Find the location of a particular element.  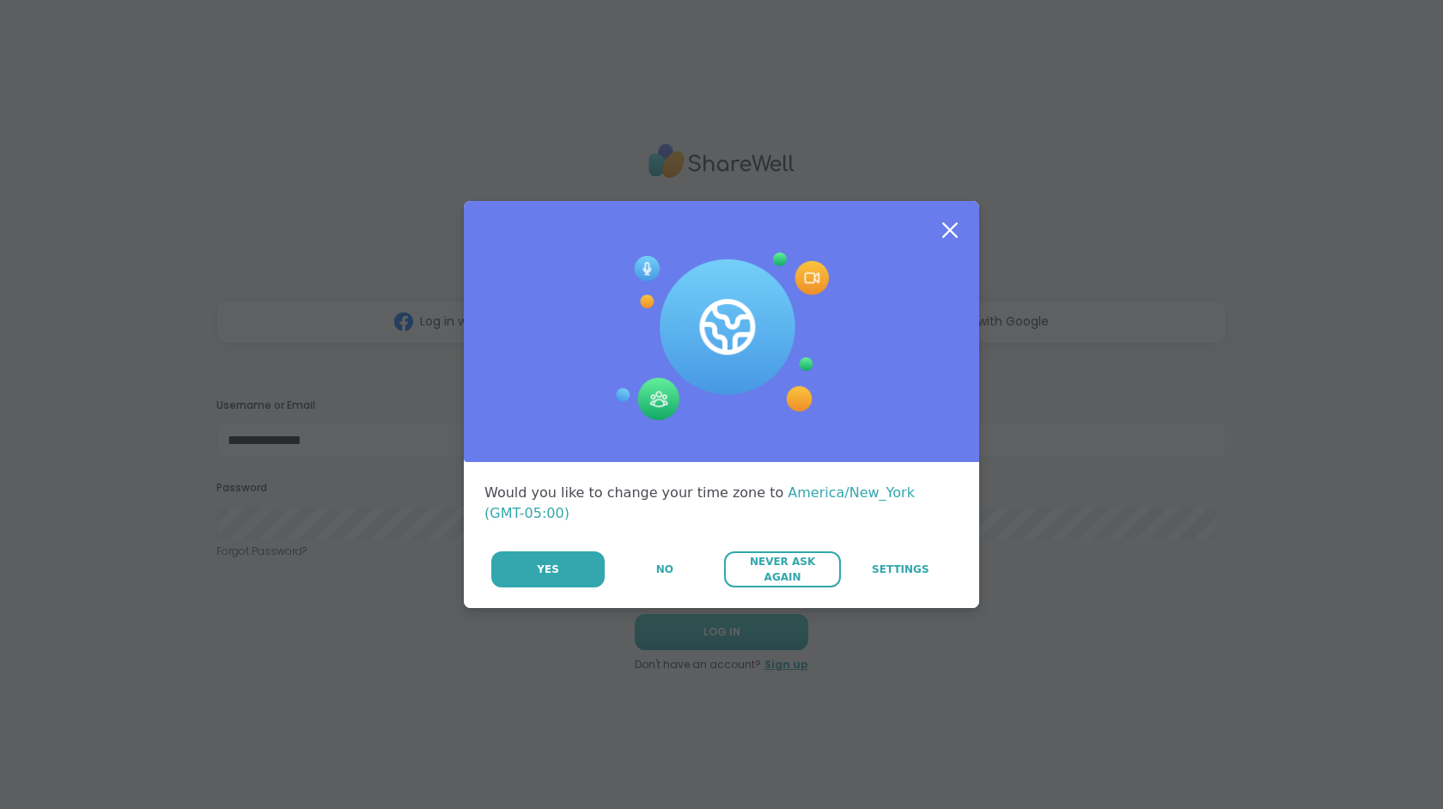

span: America/New_York (GMT-05:00) is located at coordinates (699, 502).